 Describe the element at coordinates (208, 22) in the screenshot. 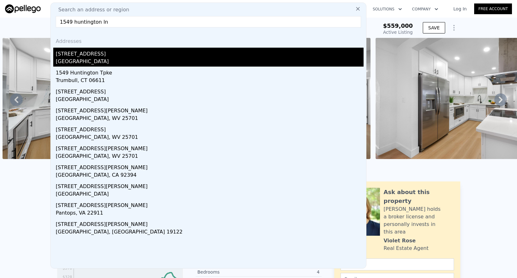

I see `input: Enter an address, city, region, neighborhood or zip code` at that location.